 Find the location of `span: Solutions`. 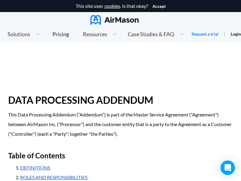

span: Solutions is located at coordinates (19, 34).